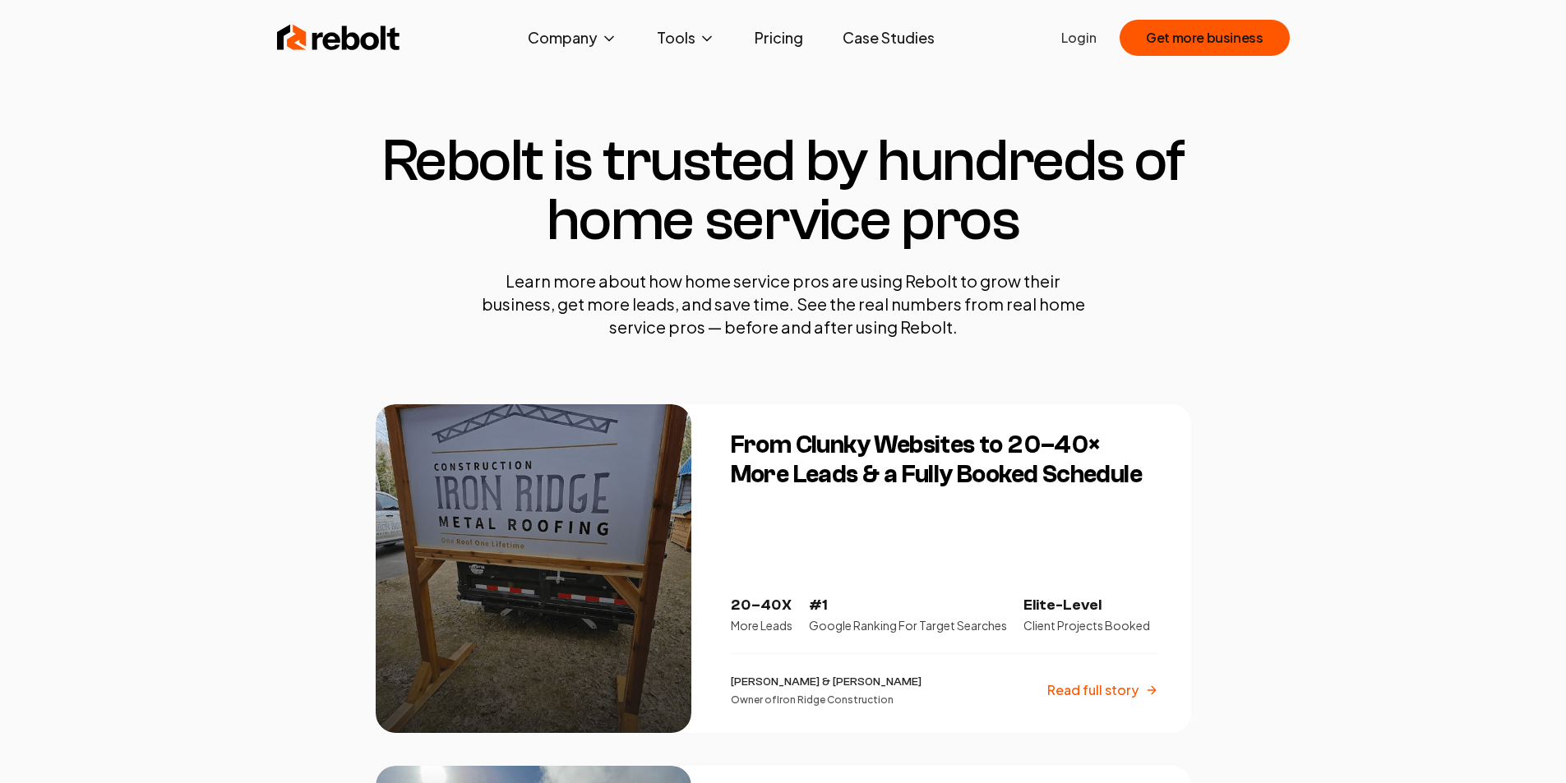 This screenshot has height=783, width=1566. What do you see at coordinates (572, 38) in the screenshot?
I see `button: Company` at bounding box center [572, 38].